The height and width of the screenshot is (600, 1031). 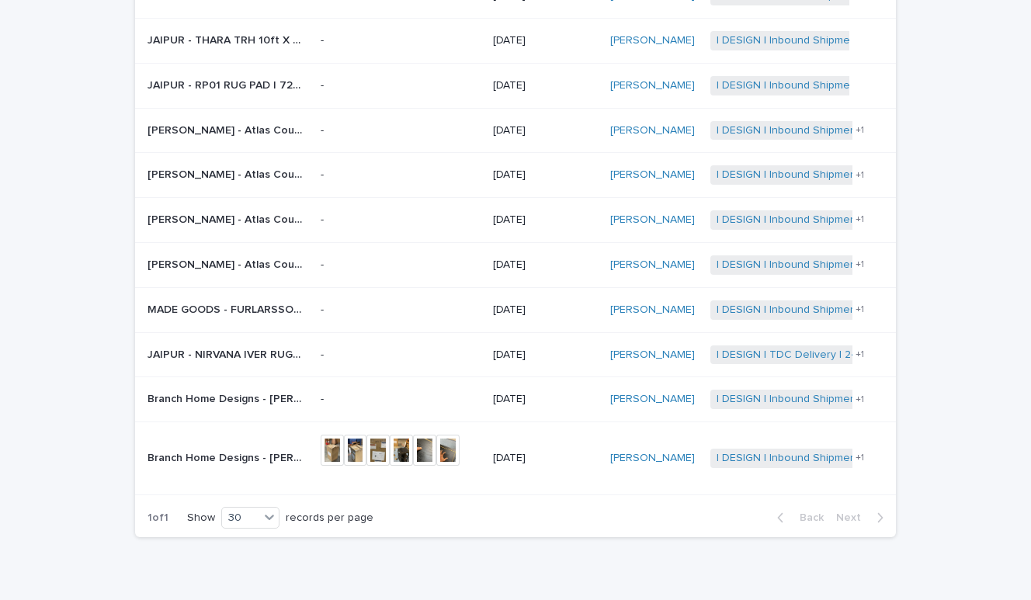 I want to click on p: JAIPUR - THARA TRH 10ft X 14ft | 72549, so click(x=227, y=39).